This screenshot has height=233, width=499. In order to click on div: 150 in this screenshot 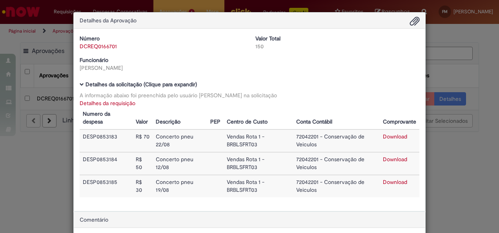, I will do `click(337, 46)`.